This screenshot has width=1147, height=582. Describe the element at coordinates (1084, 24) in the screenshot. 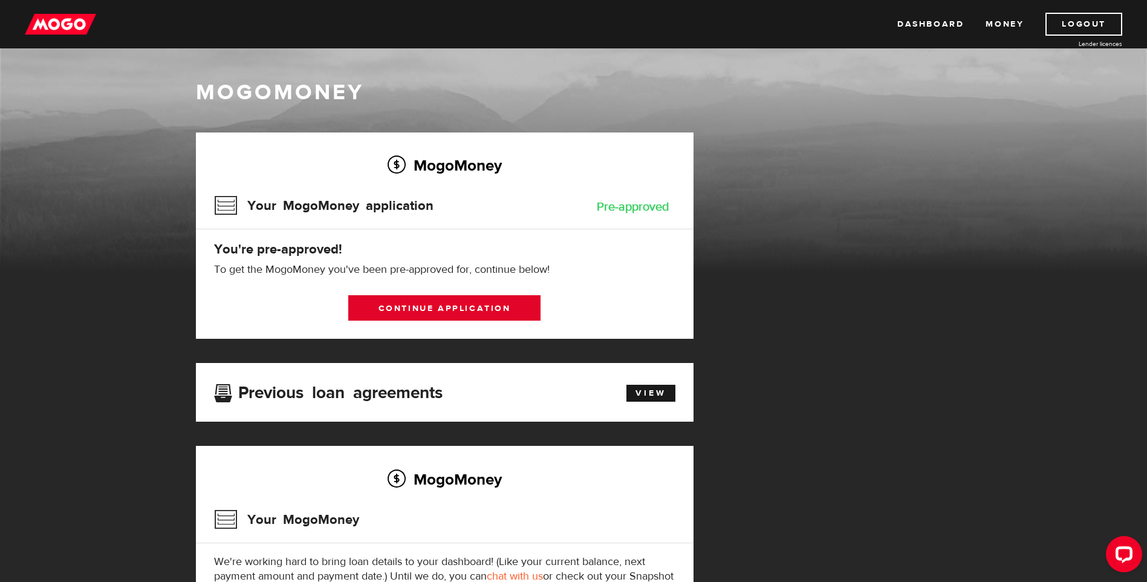

I see `a: Logout` at that location.